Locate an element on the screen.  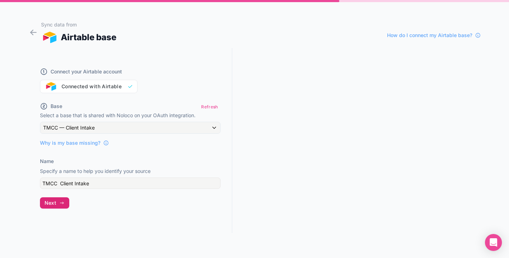
p: Specify a name to help you identify your source is located at coordinates (130, 171).